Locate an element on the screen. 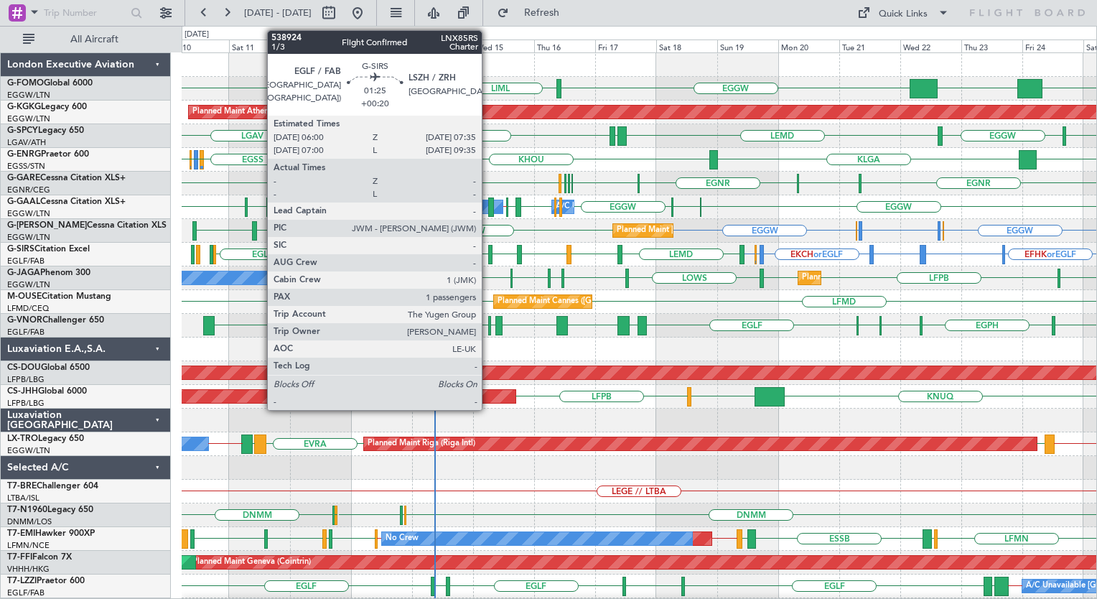 This screenshot has height=599, width=1097. span: CS-JHH is located at coordinates (22, 391).